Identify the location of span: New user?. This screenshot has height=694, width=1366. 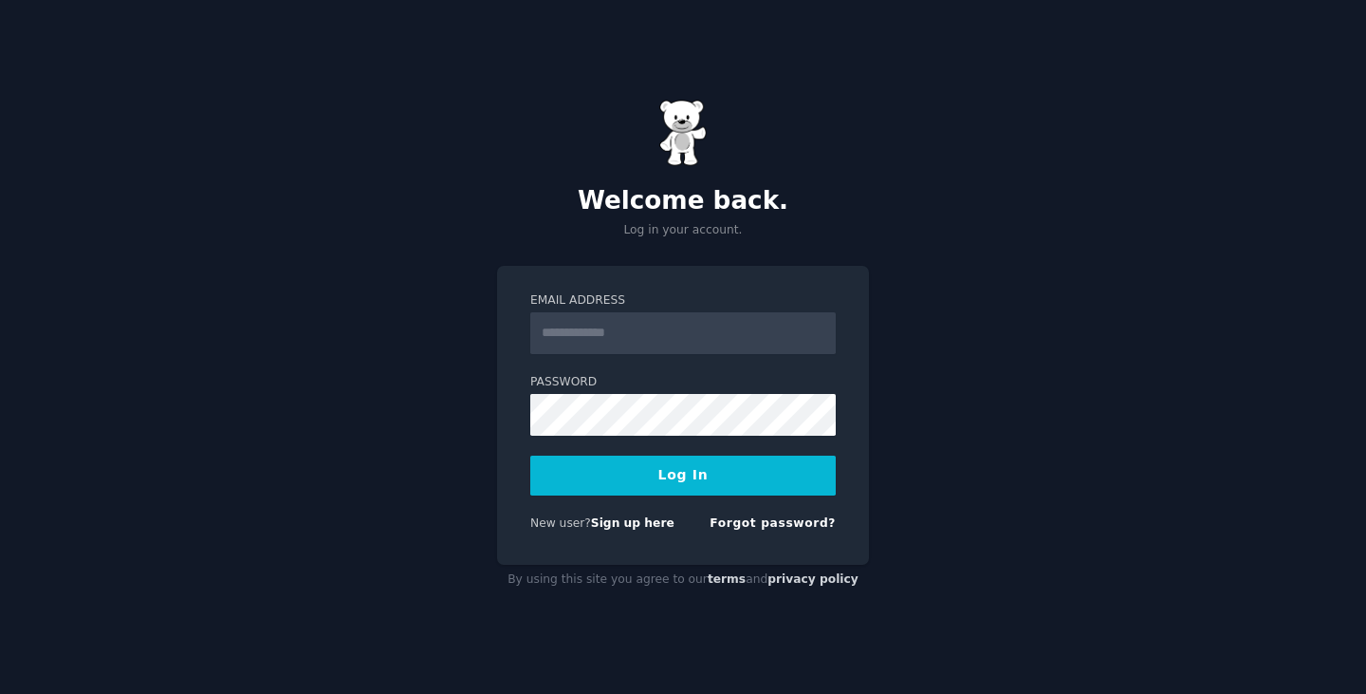
(561, 523).